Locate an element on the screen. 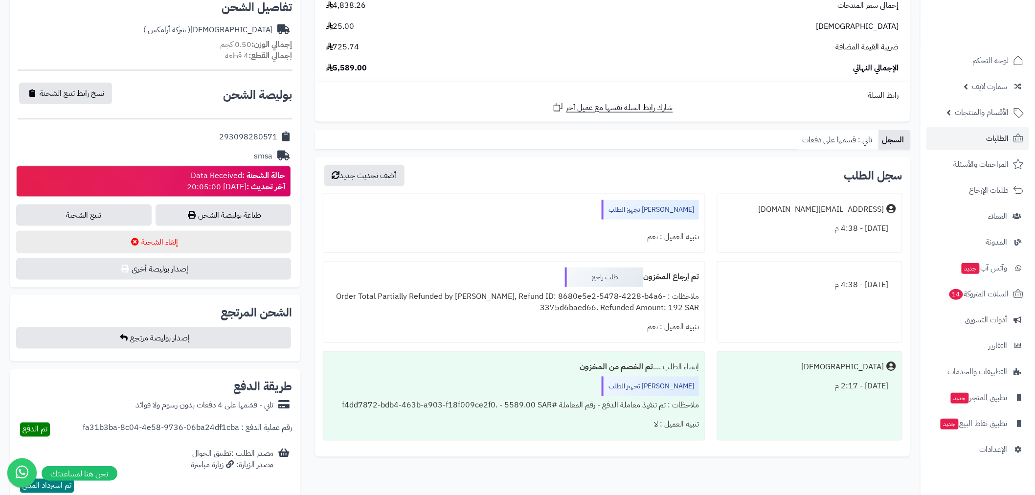 The width and height of the screenshot is (1035, 495). div: smsa is located at coordinates (263, 156).